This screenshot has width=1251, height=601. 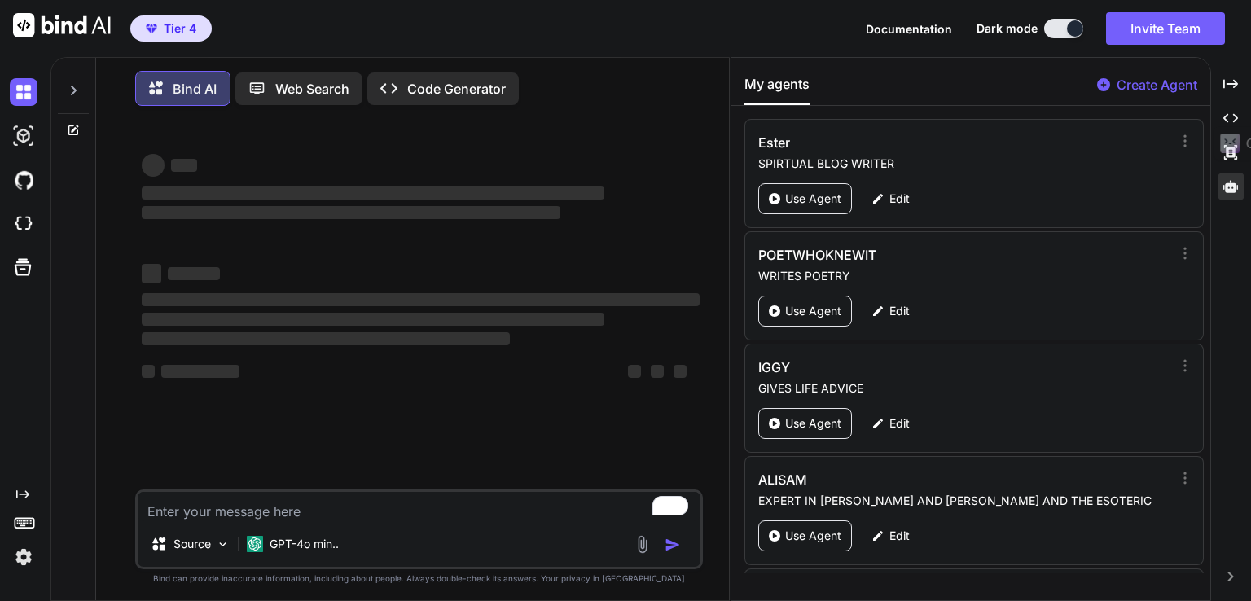 What do you see at coordinates (964, 388) in the screenshot?
I see `p: GIVES LIFE ADVICE` at bounding box center [964, 388].